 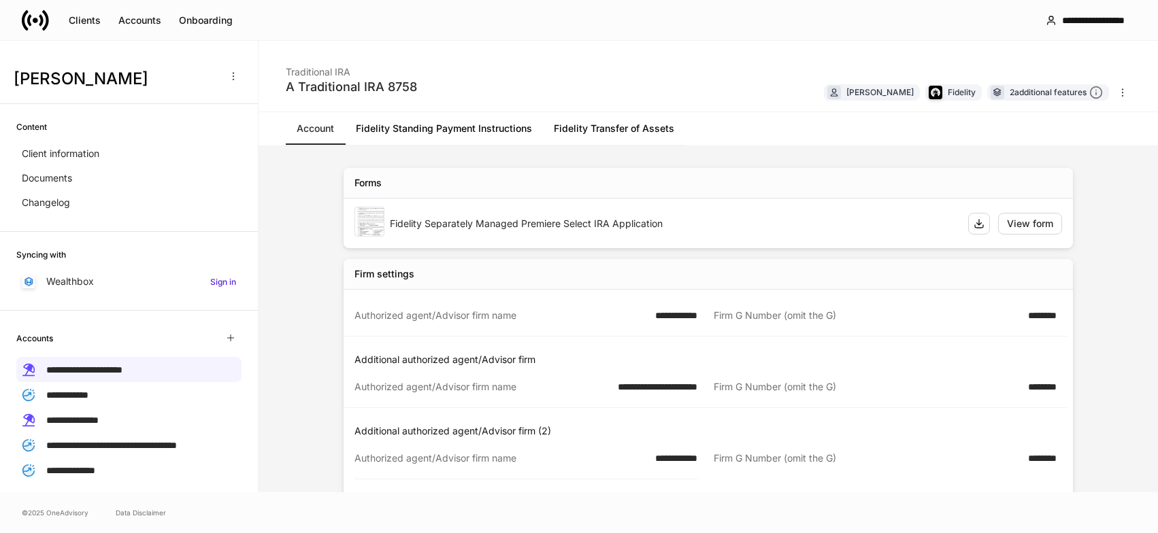 I want to click on div: Clients, so click(x=84, y=20).